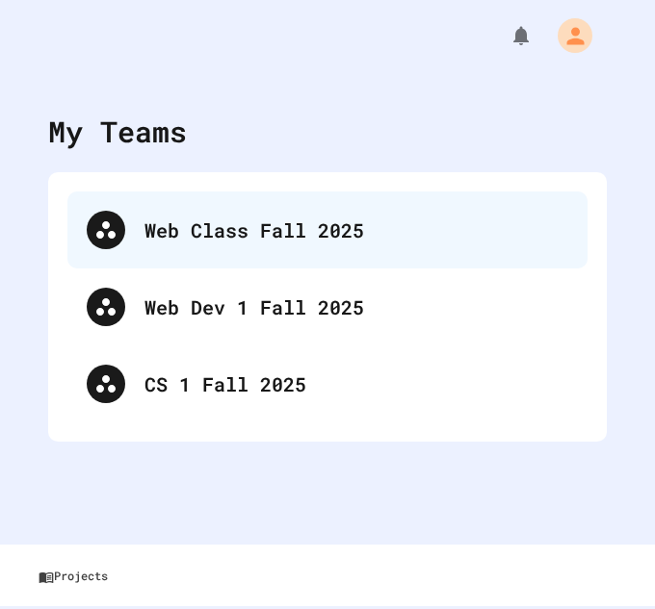  What do you see at coordinates (333, 576) in the screenshot?
I see `a: Projects` at bounding box center [333, 576].